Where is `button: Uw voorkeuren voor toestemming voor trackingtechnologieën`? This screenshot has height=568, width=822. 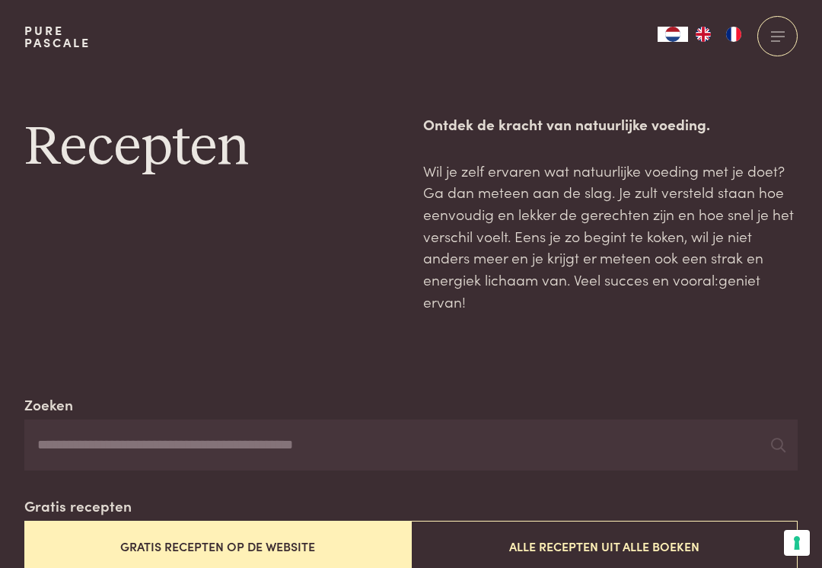
button: Uw voorkeuren voor toestemming voor trackingtechnologieën is located at coordinates (797, 543).